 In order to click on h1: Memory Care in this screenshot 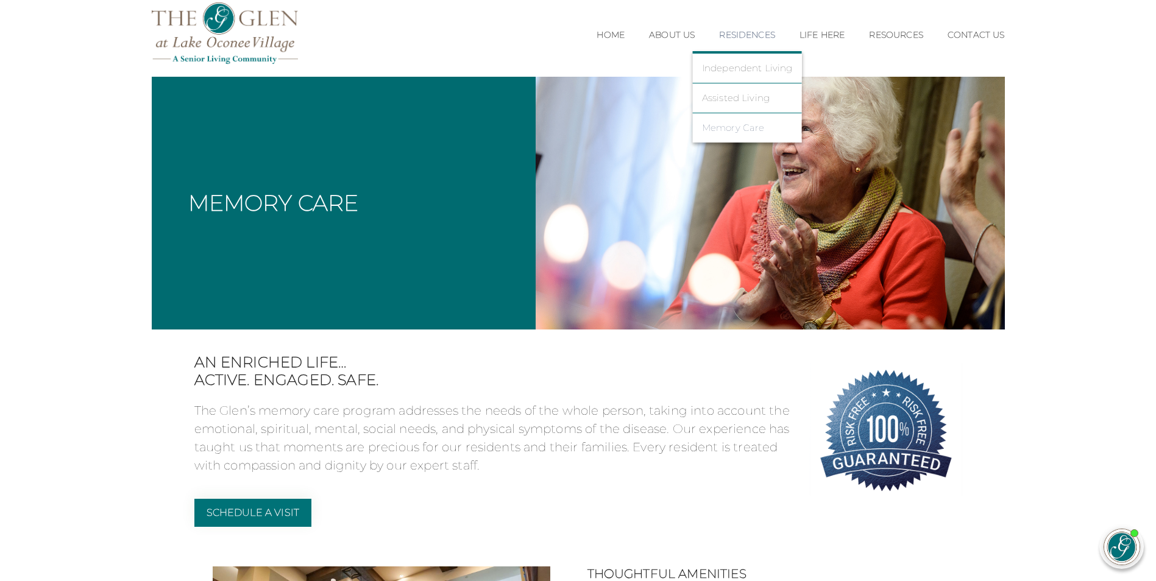, I will do `click(274, 203)`.